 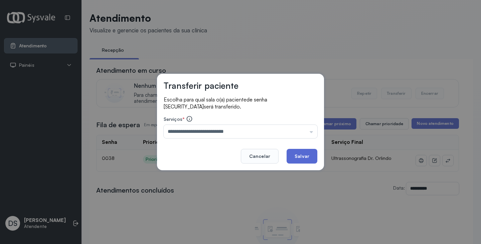 What do you see at coordinates (201, 86) in the screenshot?
I see `h3: Transferir paciente` at bounding box center [201, 86].